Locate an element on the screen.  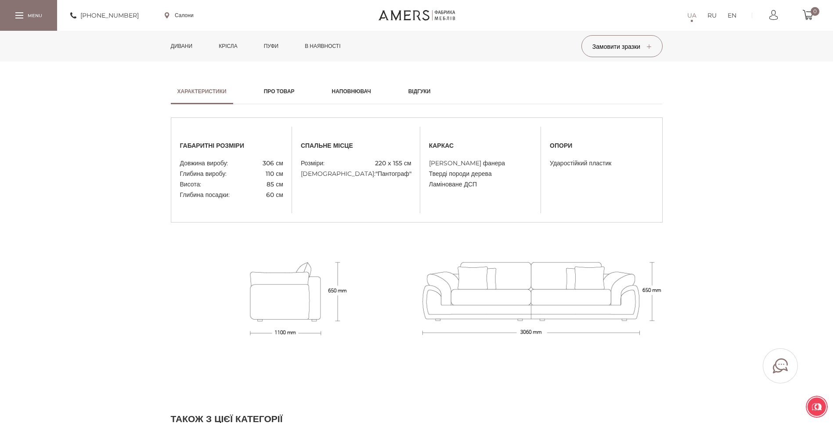
span: 60 см is located at coordinates (275, 195).